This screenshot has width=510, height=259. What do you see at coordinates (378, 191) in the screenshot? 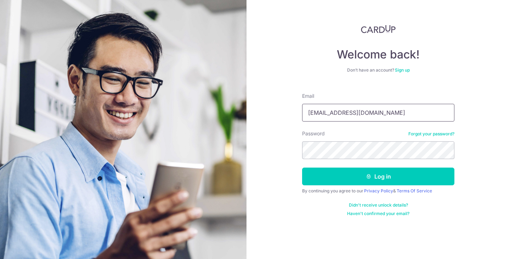
I see `div: By continuing you agree to our &` at bounding box center [378, 191].